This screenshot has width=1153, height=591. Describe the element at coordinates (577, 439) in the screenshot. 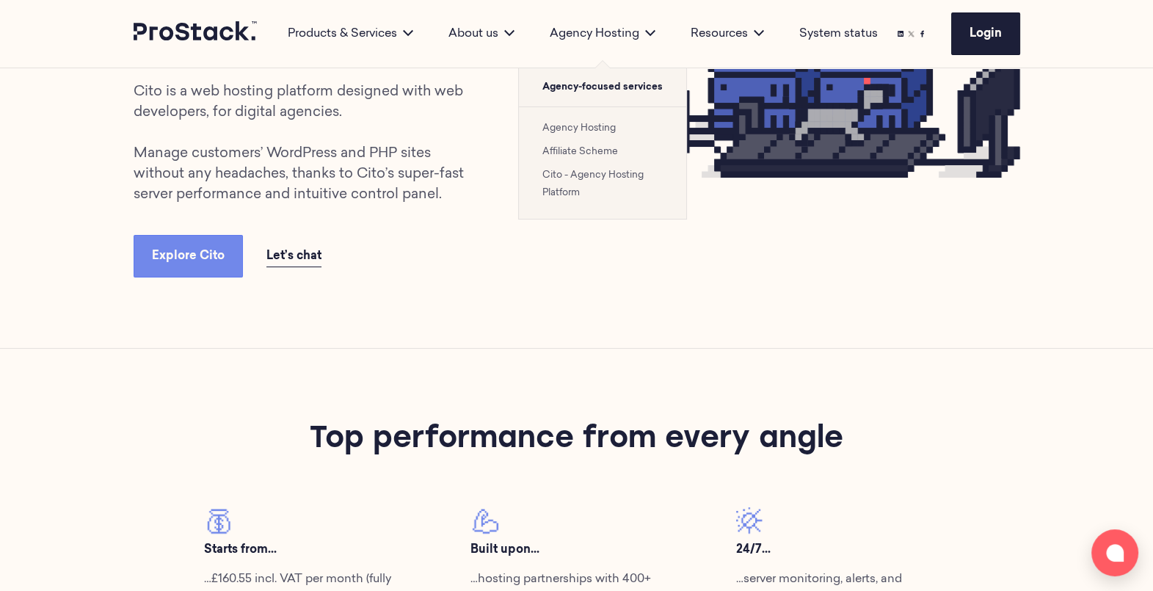

I see `h2: Top performance from every angle` at that location.